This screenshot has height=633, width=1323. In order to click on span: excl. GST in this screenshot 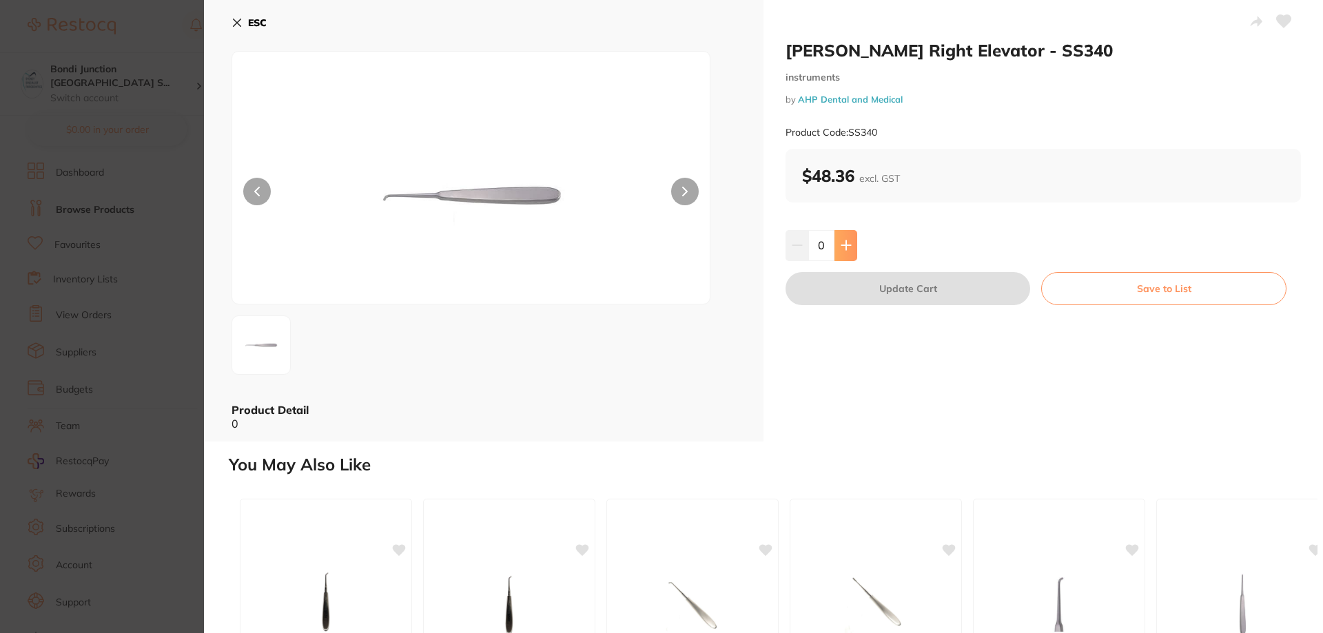, I will do `click(879, 178)`.